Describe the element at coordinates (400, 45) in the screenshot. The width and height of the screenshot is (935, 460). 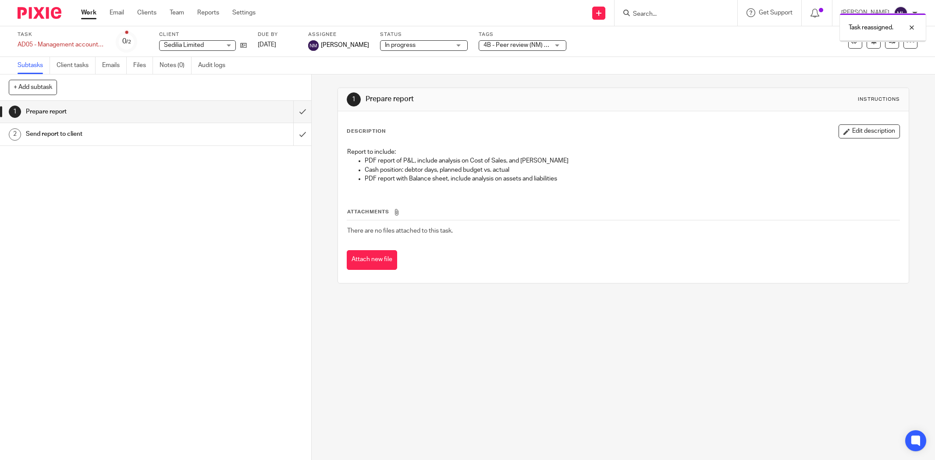
I see `span: In progress` at that location.